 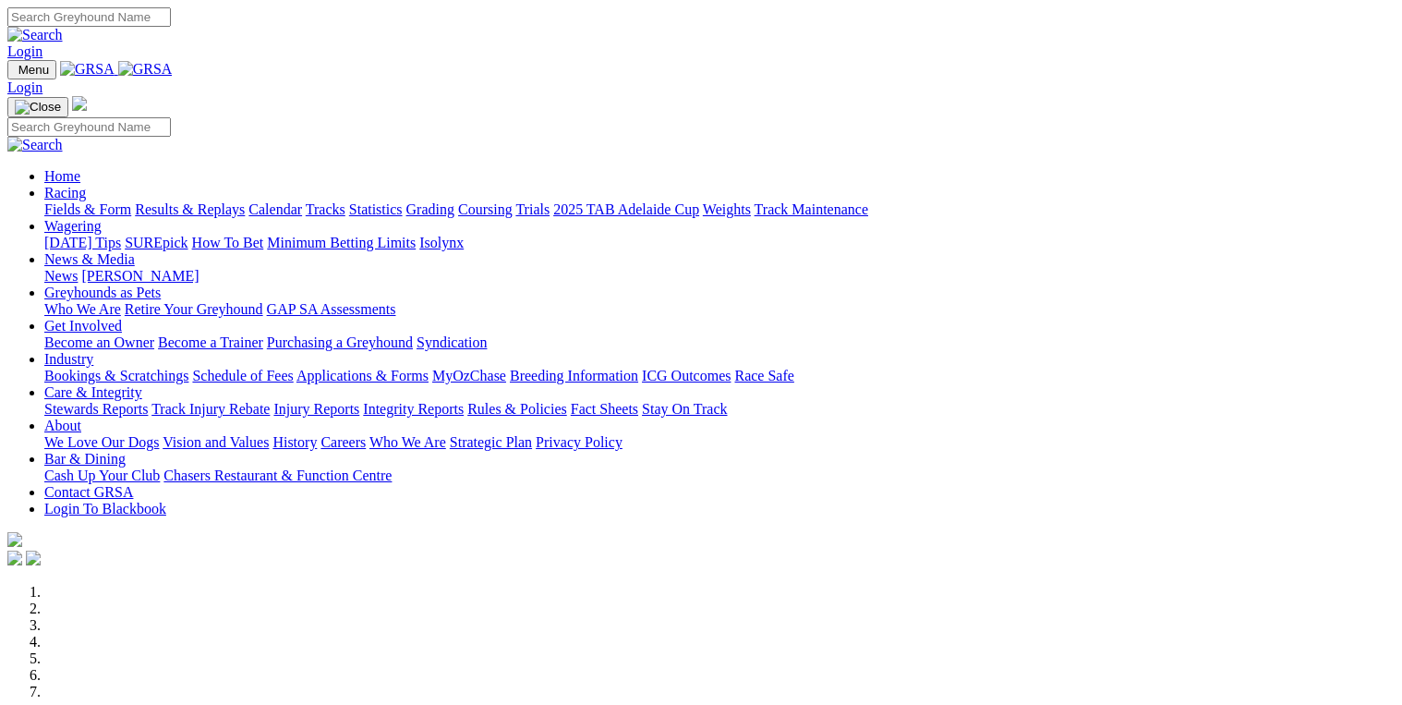 I want to click on a: About, so click(x=63, y=425).